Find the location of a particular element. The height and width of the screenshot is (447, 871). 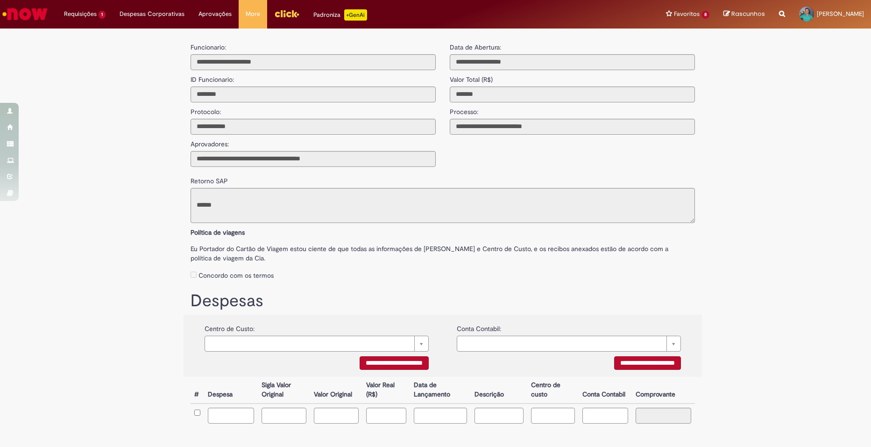

th: Sigla Valor Original is located at coordinates (284, 390).